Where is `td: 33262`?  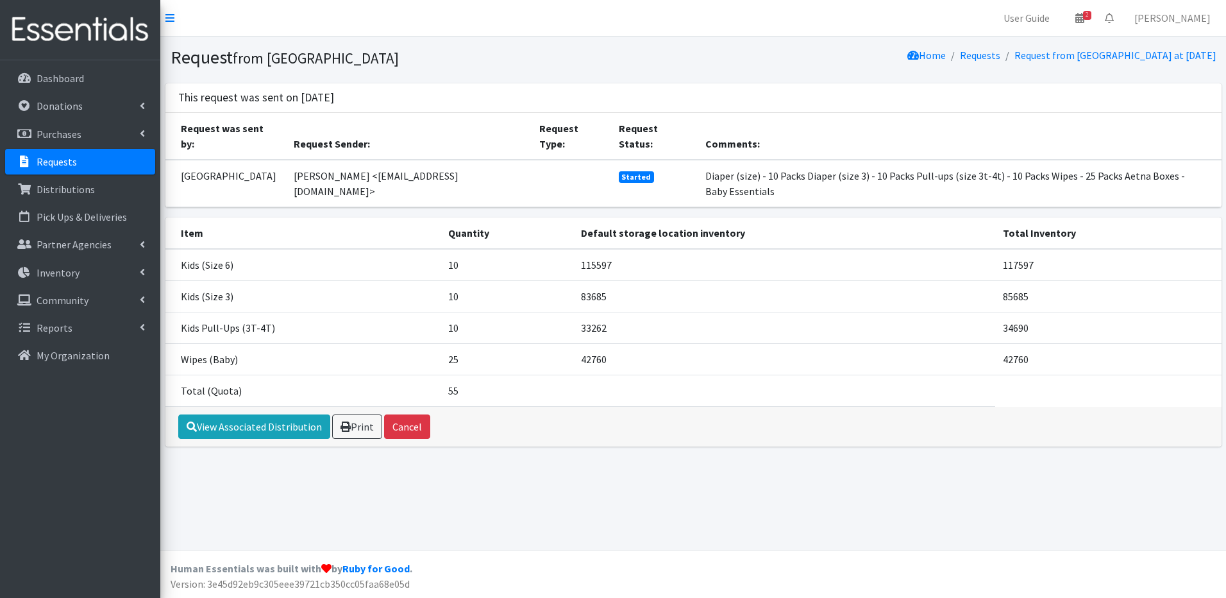
td: 33262 is located at coordinates (785, 327).